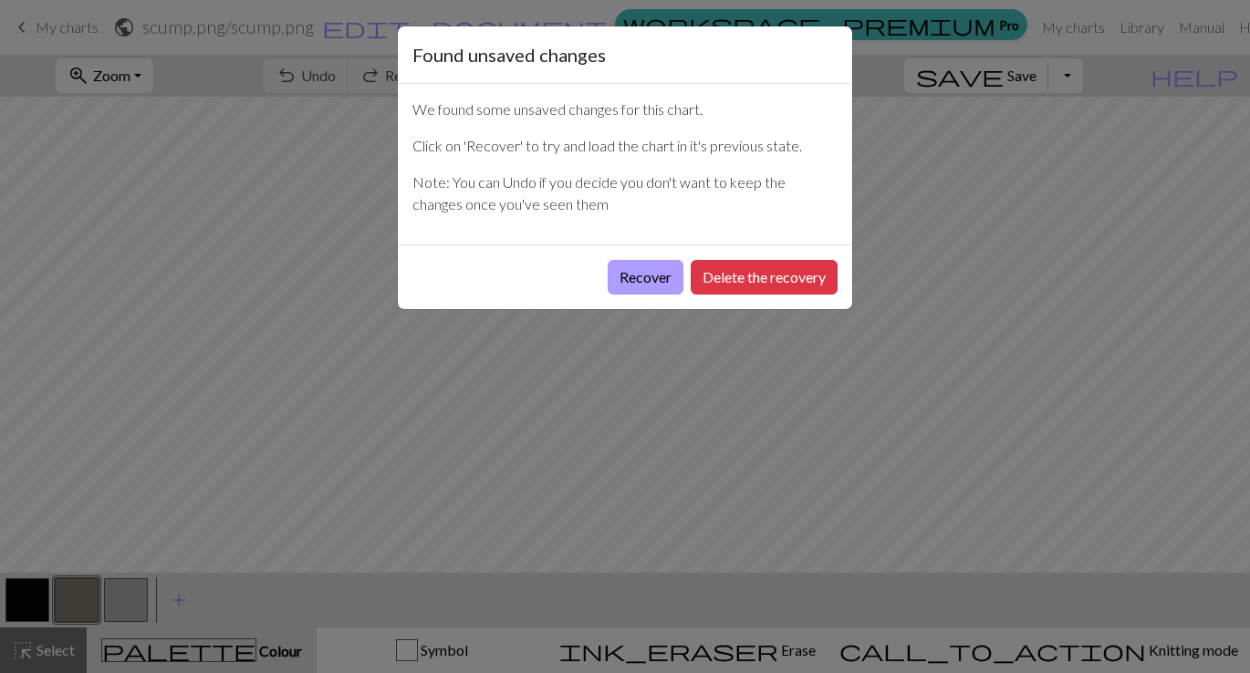 Image resolution: width=1250 pixels, height=673 pixels. What do you see at coordinates (509, 55) in the screenshot?
I see `h5: Found unsaved changes` at bounding box center [509, 55].